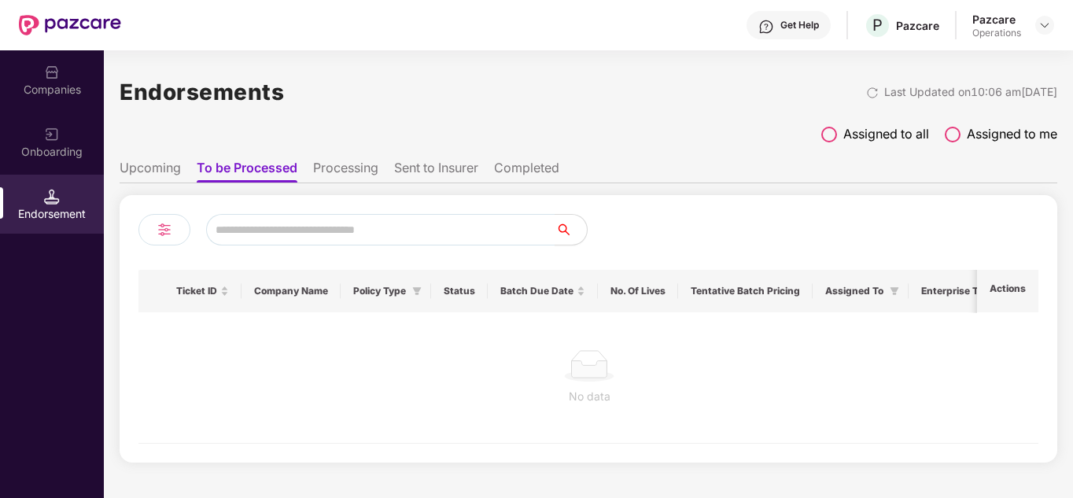 The width and height of the screenshot is (1073, 498). I want to click on img: svg+xml;base64,PHN2ZyBpZD0iRHJvcGRvd24tMzJ4MzIiIHhtbG5zPSJodHRwOi8vd3d3LnczLm9yZy8yMDAwL3N2ZyIgd2..., so click(1045, 25).